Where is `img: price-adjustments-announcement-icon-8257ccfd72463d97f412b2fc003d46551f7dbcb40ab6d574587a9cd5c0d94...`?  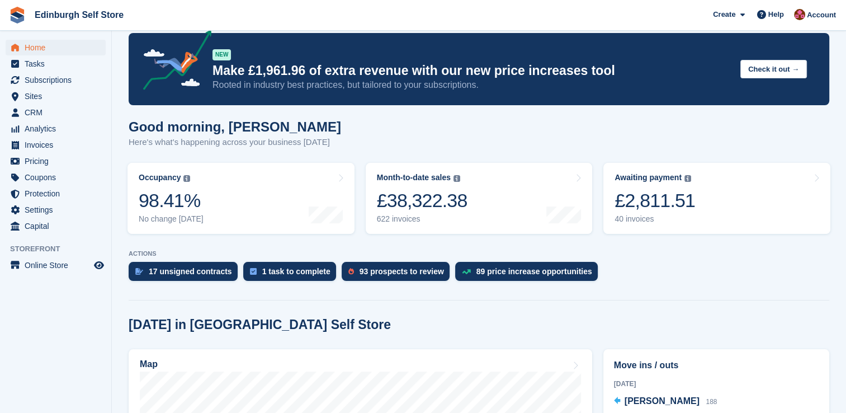
img: price-adjustments-announcement-icon-8257ccfd72463d97f412b2fc003d46551f7dbcb40ab6d574587a9cd5c0d94... is located at coordinates (173, 62).